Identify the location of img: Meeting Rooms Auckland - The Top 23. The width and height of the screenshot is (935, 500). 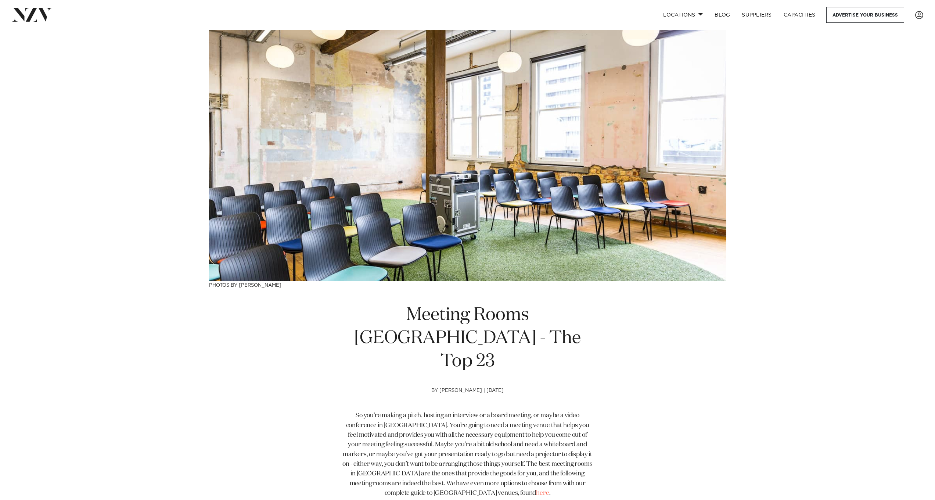
(468, 155).